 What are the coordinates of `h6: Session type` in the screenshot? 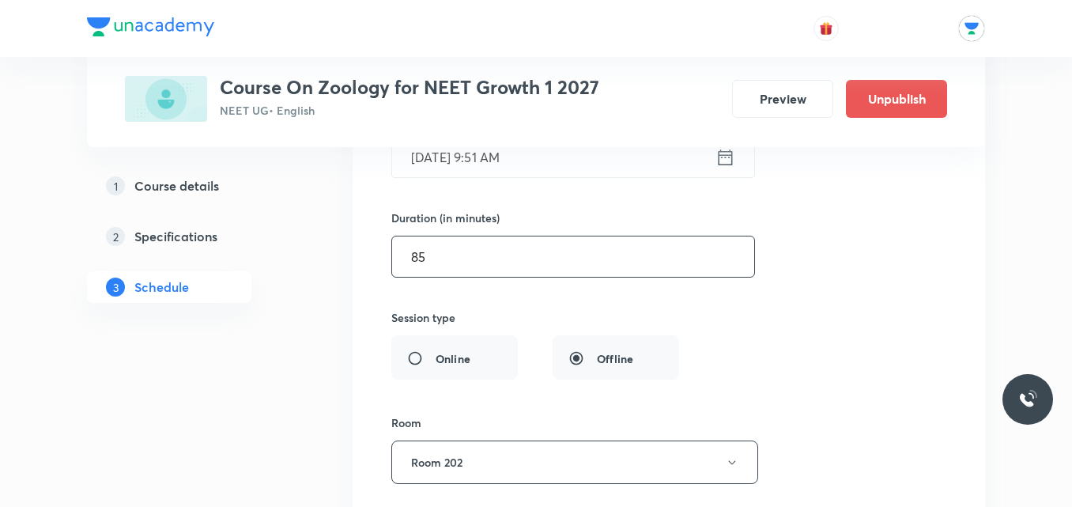 It's located at (423, 317).